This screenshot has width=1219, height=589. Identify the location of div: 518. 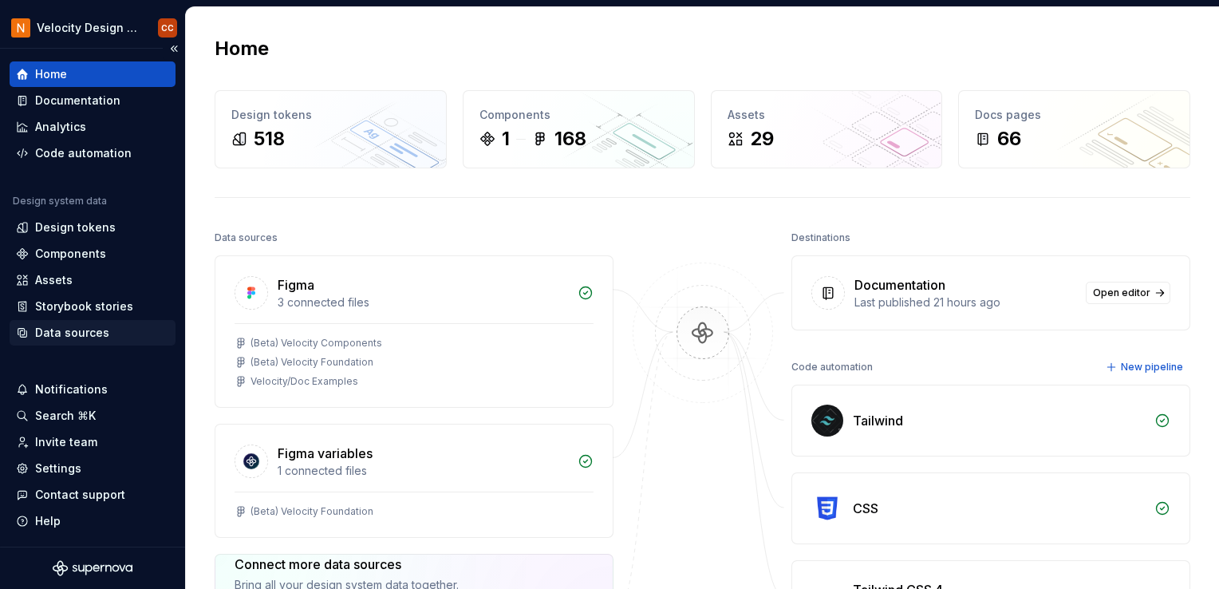
(269, 139).